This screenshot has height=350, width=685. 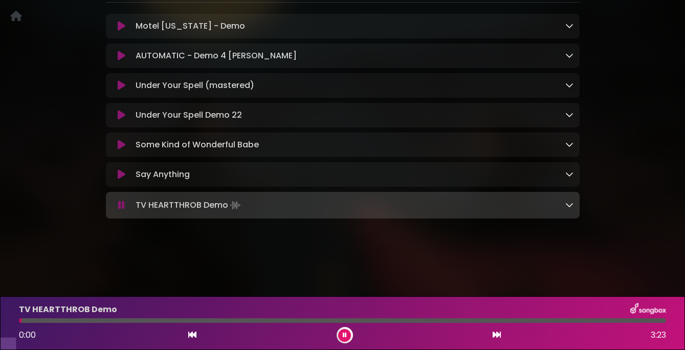 What do you see at coordinates (189, 115) in the screenshot?
I see `p: Under Your Spell Demo 22` at bounding box center [189, 115].